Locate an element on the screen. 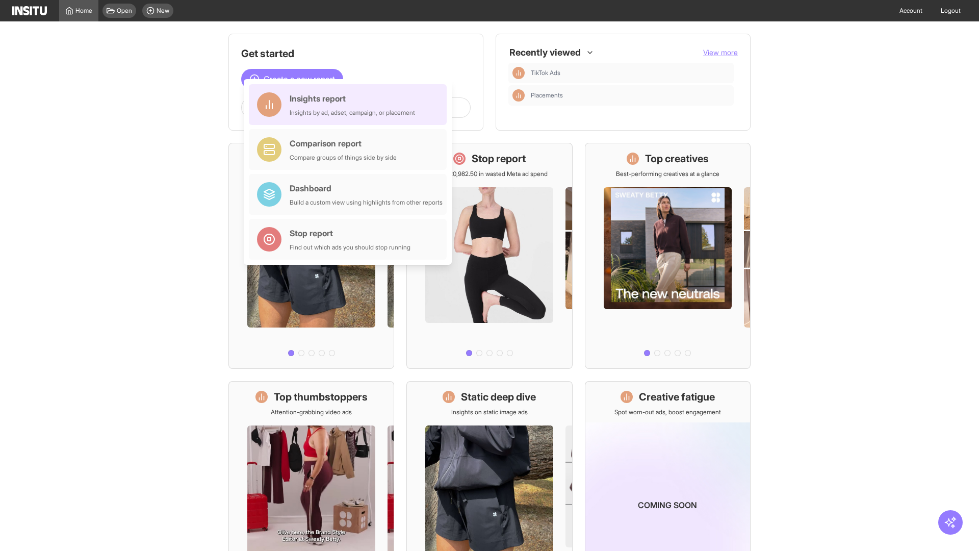 Image resolution: width=979 pixels, height=551 pixels. span: View more is located at coordinates (721, 52).